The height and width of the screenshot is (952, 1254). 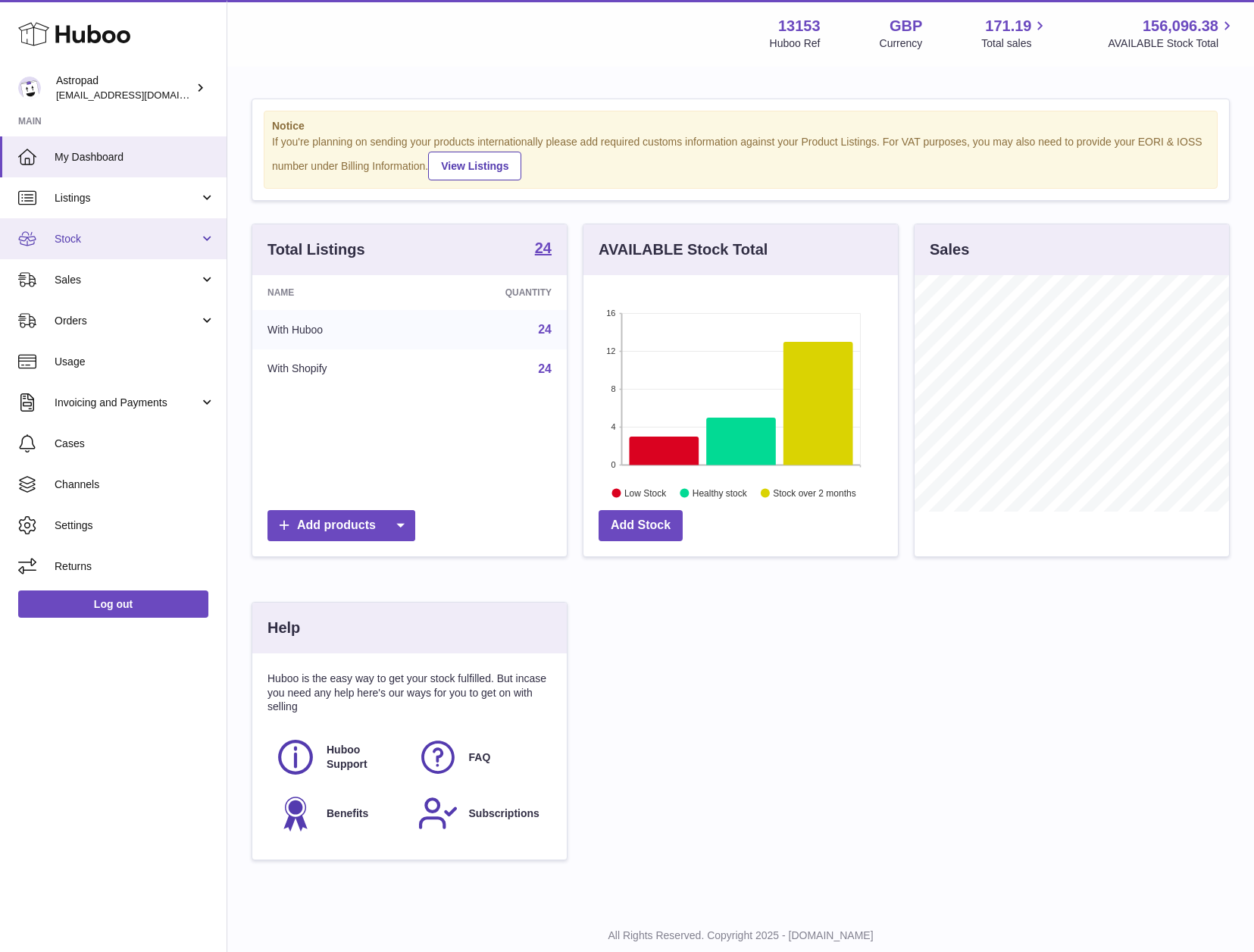 I want to click on h3: Total Listings, so click(x=316, y=249).